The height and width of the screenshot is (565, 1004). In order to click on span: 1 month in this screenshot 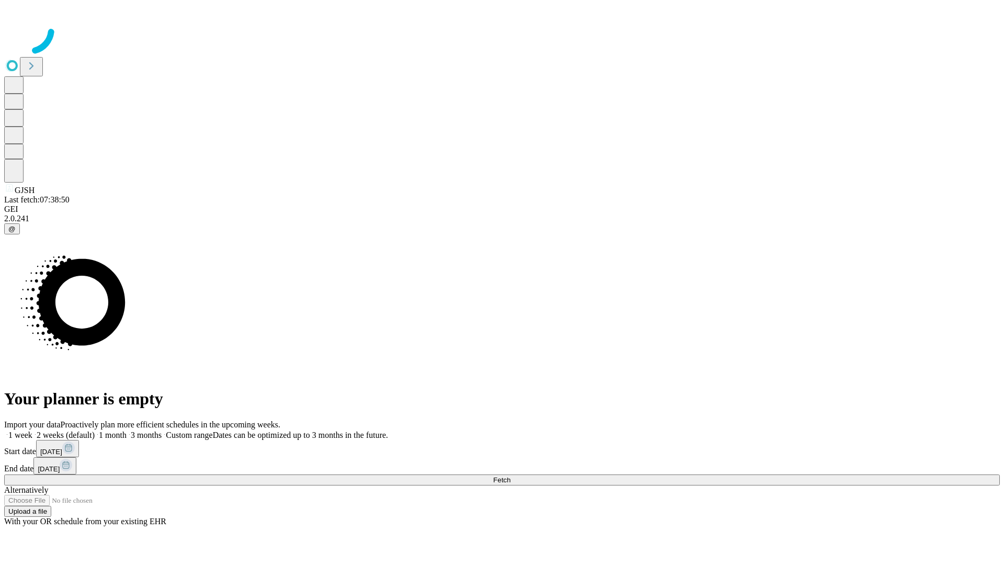, I will do `click(112, 434)`.